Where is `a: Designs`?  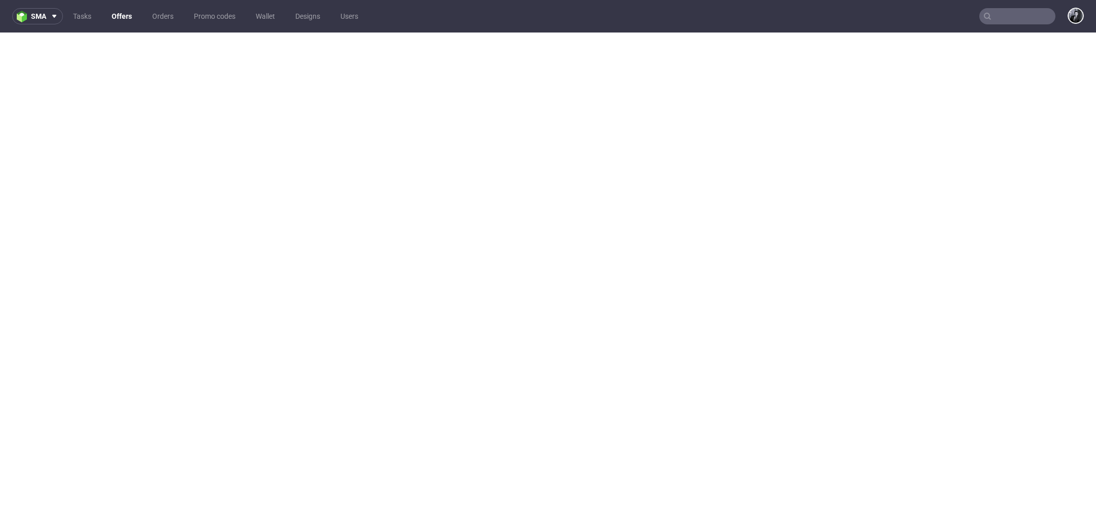 a: Designs is located at coordinates (307, 16).